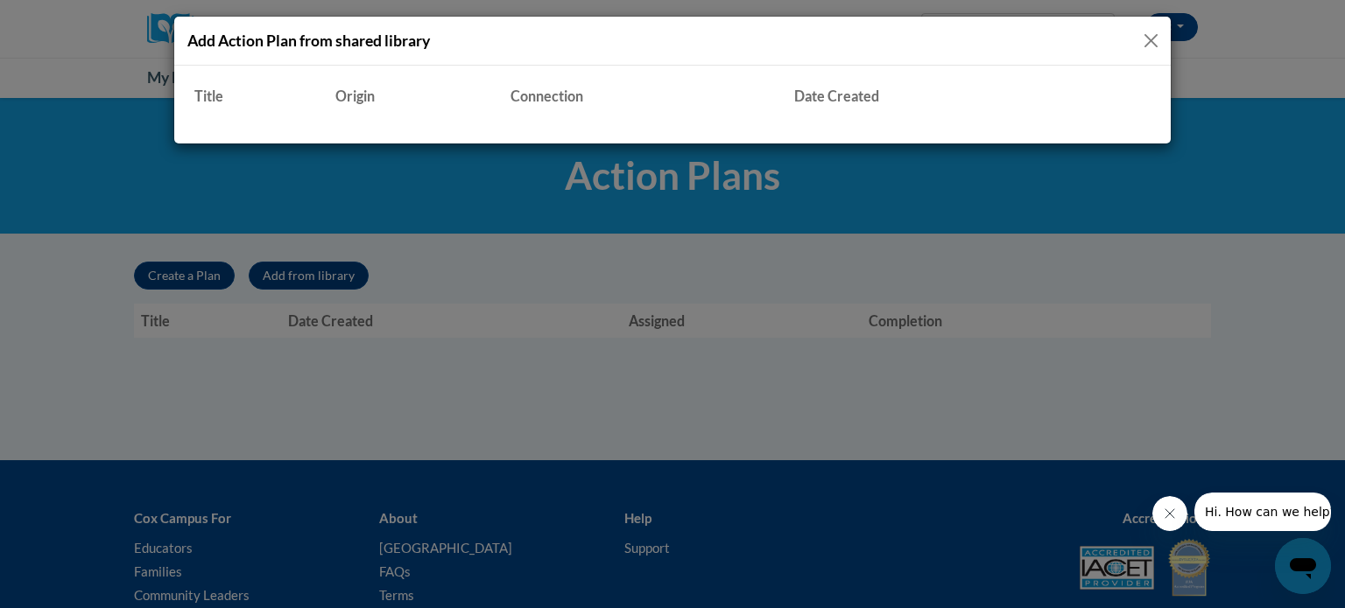 The width and height of the screenshot is (1345, 608). Describe the element at coordinates (76, 19) in the screenshot. I see `span: Hi. How can we help?` at that location.